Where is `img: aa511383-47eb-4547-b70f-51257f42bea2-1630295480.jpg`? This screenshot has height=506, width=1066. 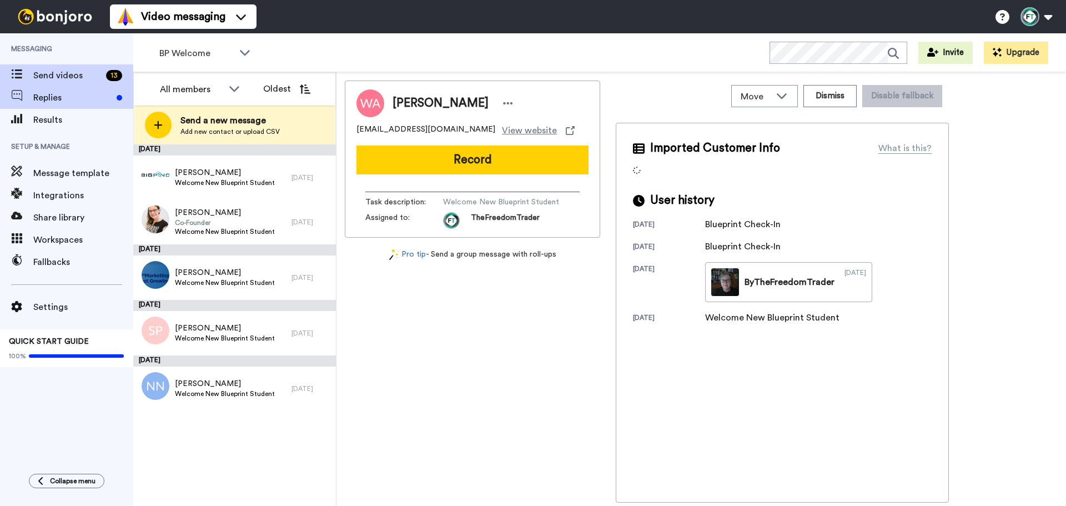
img: aa511383-47eb-4547-b70f-51257f42bea2-1630295480.jpg is located at coordinates (451, 220).